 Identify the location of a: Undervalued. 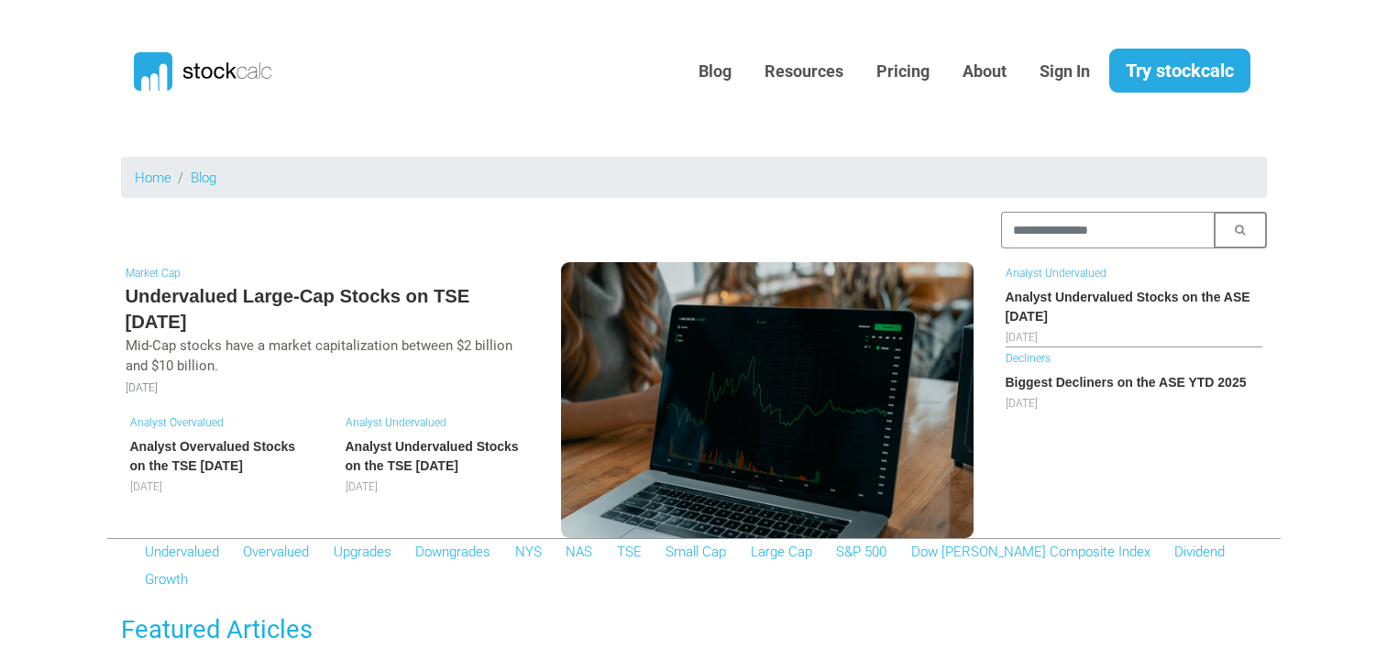
(182, 552).